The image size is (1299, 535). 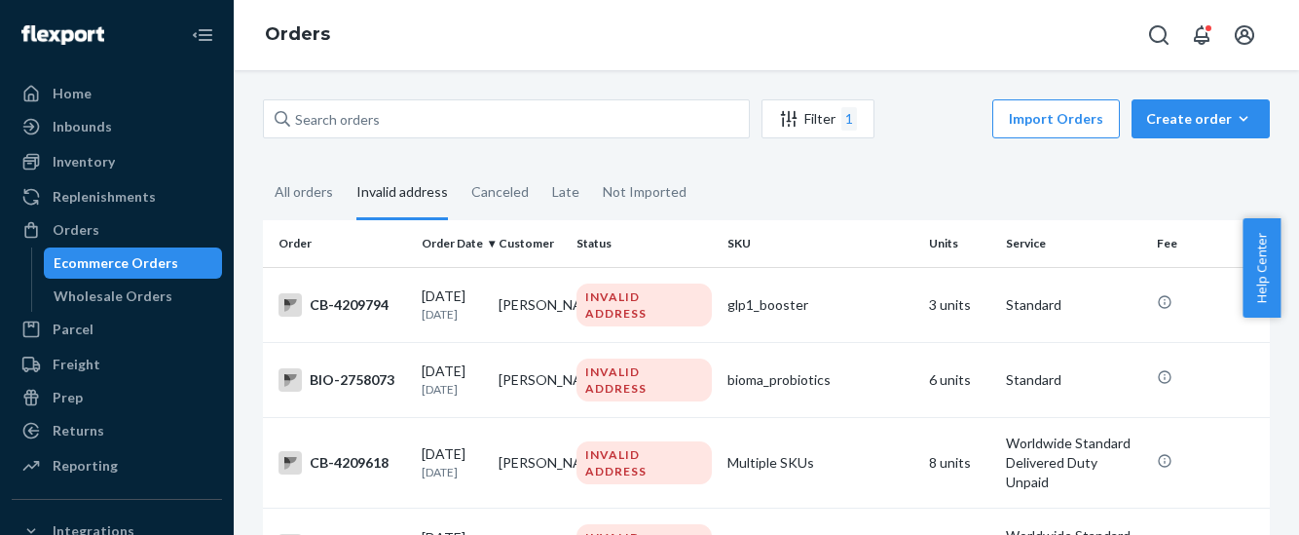 What do you see at coordinates (1210, 244) in the screenshot?
I see `th: Fee` at bounding box center [1210, 244].